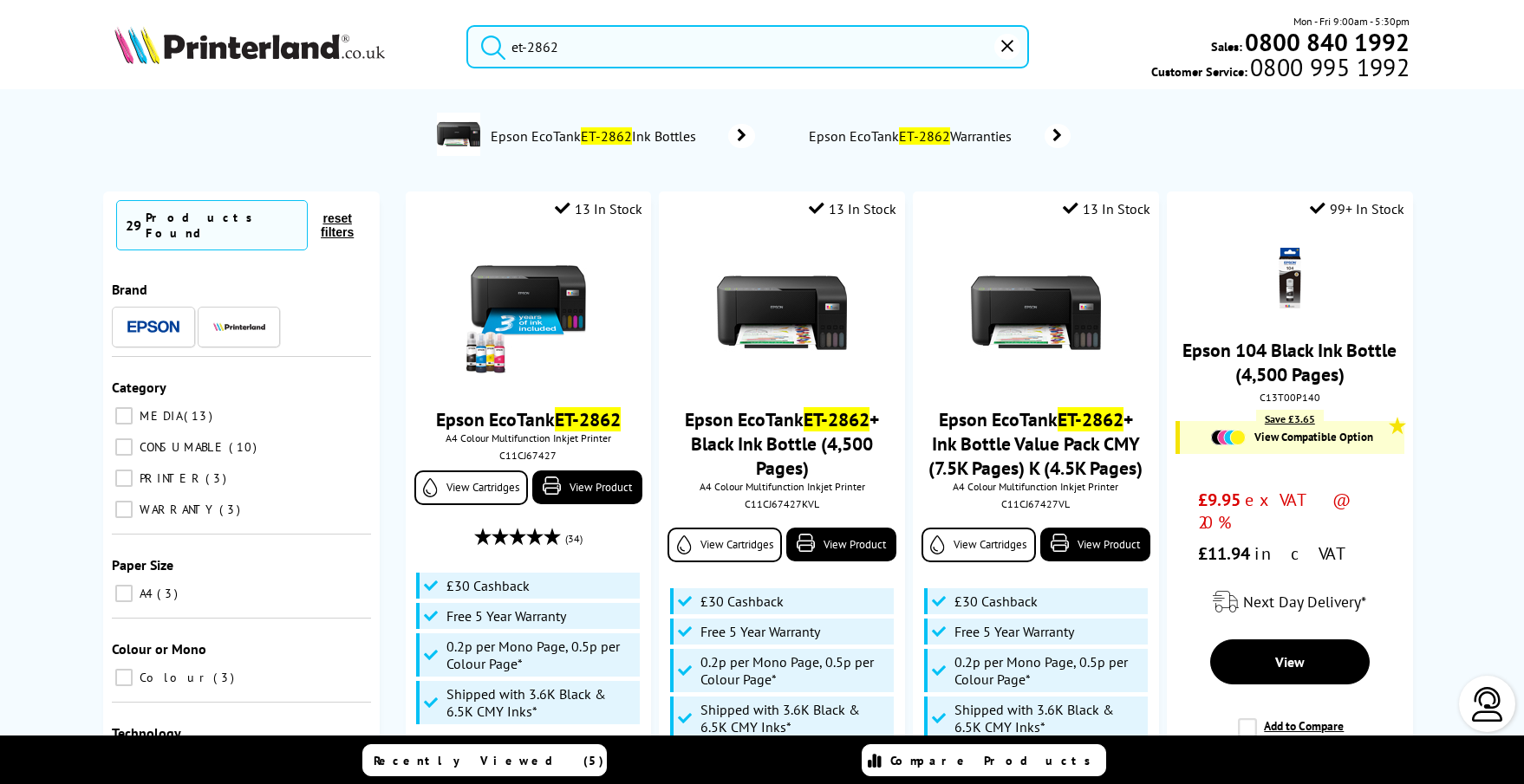 This screenshot has height=784, width=1524. What do you see at coordinates (1289, 418) in the screenshot?
I see `div: Save £3.65` at bounding box center [1289, 418].